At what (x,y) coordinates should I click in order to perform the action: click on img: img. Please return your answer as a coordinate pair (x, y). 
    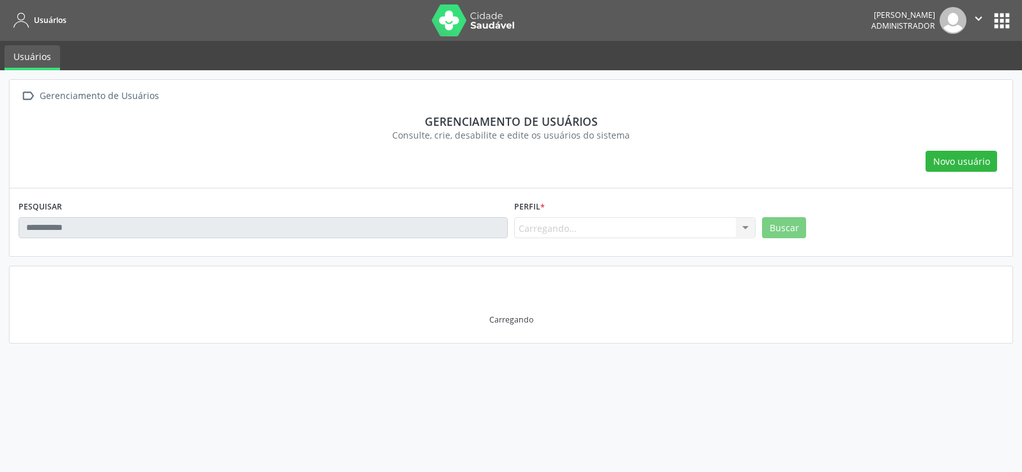
    Looking at the image, I should click on (953, 20).